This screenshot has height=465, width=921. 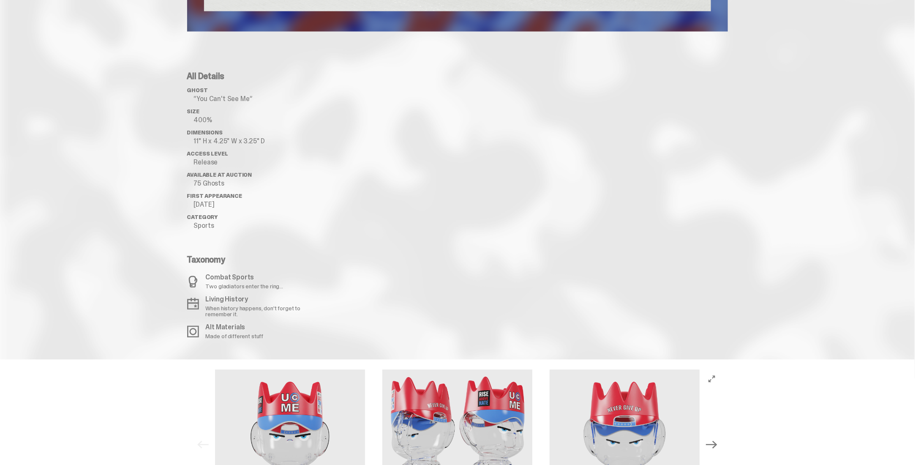 What do you see at coordinates (235, 336) in the screenshot?
I see `p: Made of different stuff` at bounding box center [235, 336].